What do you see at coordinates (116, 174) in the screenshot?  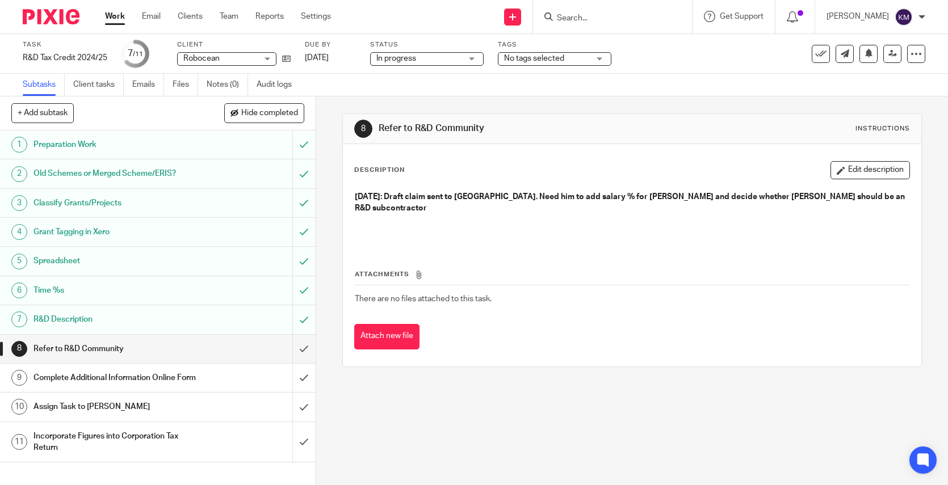 I see `h1: Old Schemes or Merged Scheme/ERIS?` at bounding box center [116, 174].